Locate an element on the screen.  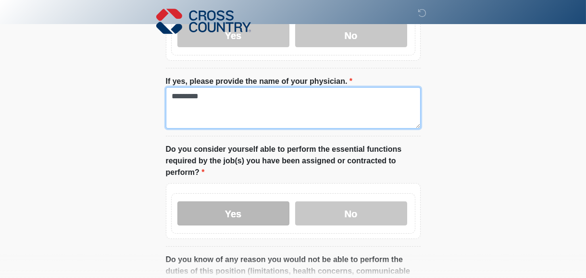
img: Cross Country Logo is located at coordinates (204, 21).